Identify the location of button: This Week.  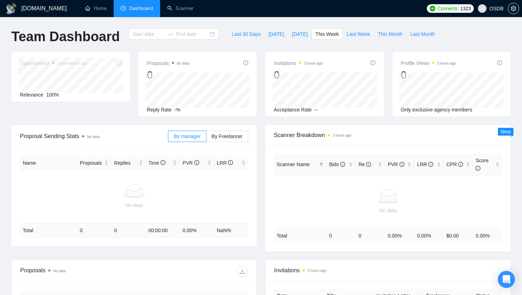
(327, 34).